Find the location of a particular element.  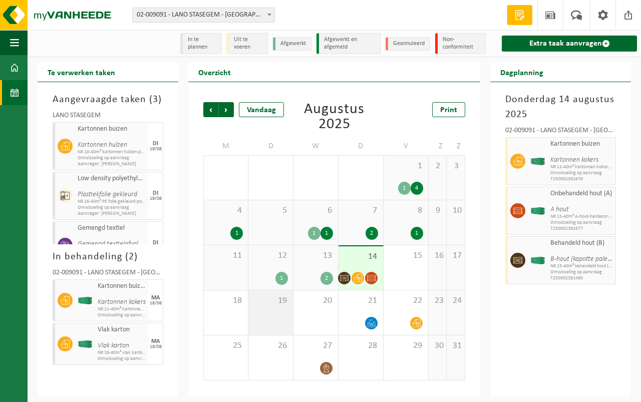

span: 20 is located at coordinates (316, 301).